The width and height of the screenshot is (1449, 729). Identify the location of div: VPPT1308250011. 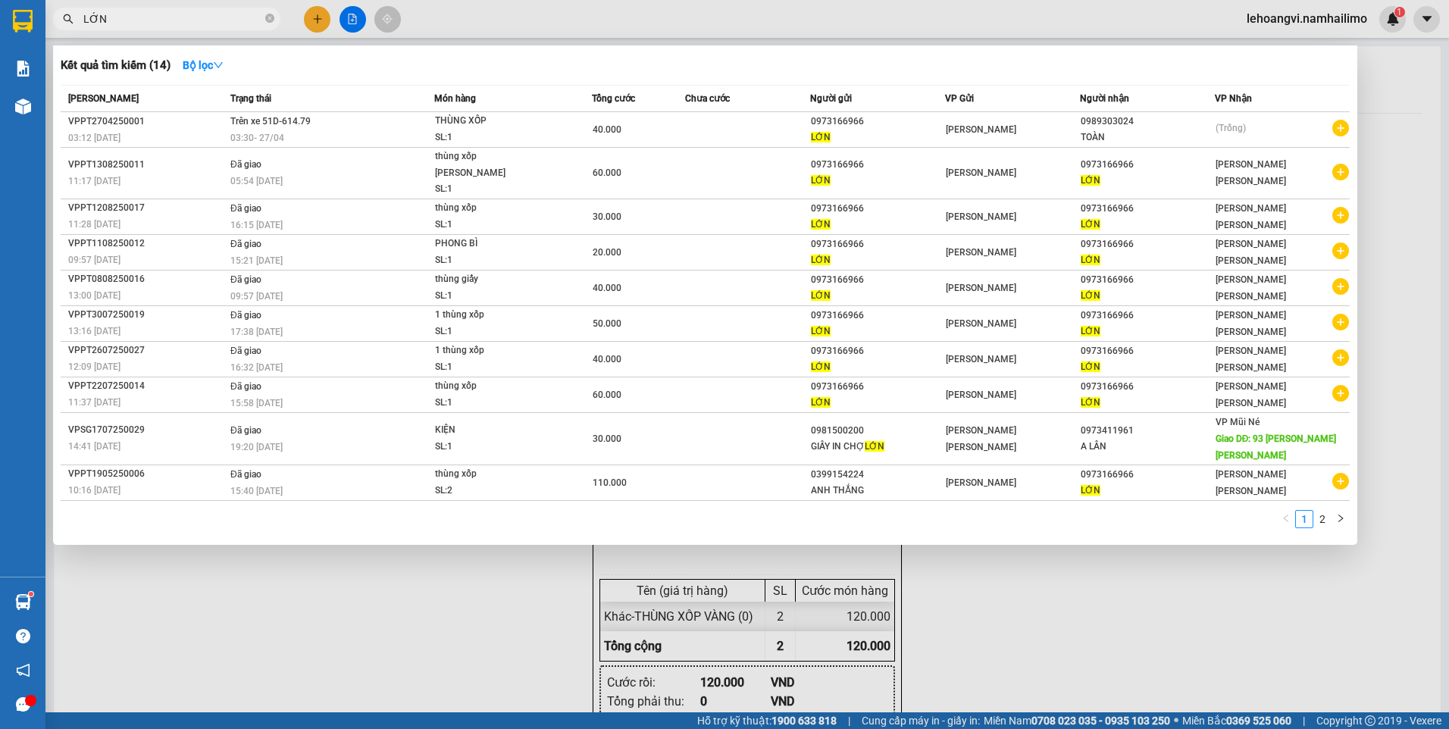
(147, 164).